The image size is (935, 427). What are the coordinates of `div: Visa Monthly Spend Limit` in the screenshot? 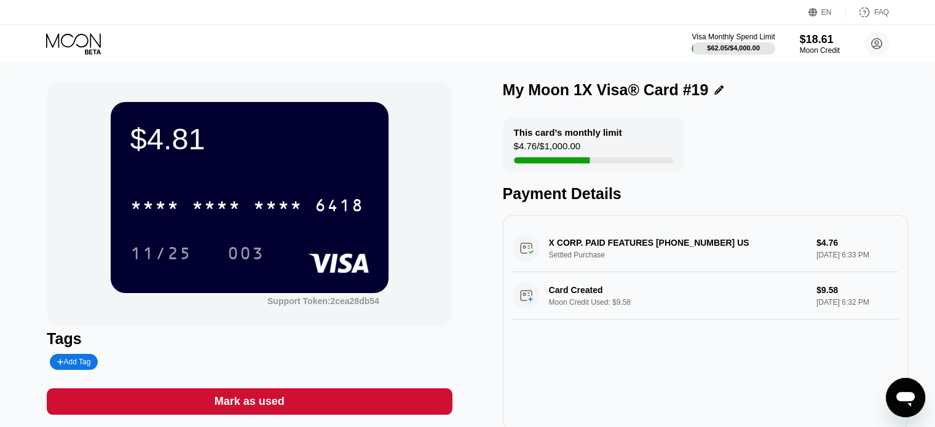 It's located at (733, 37).